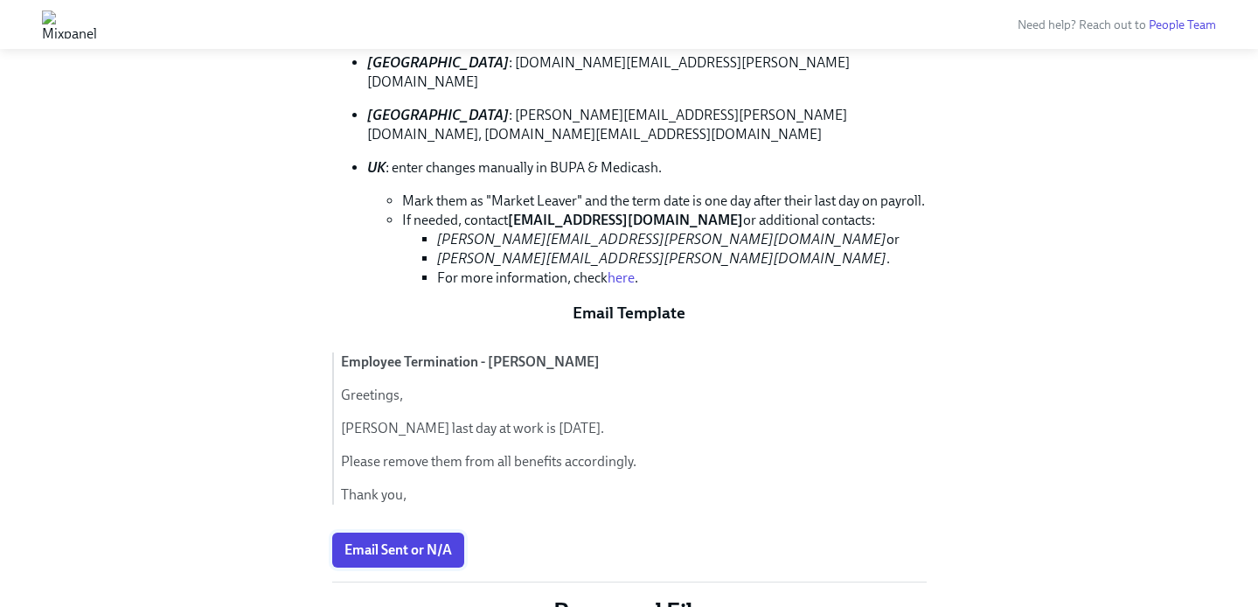 The height and width of the screenshot is (607, 1258). Describe the element at coordinates (69, 24) in the screenshot. I see `img: Mixpanel` at that location.